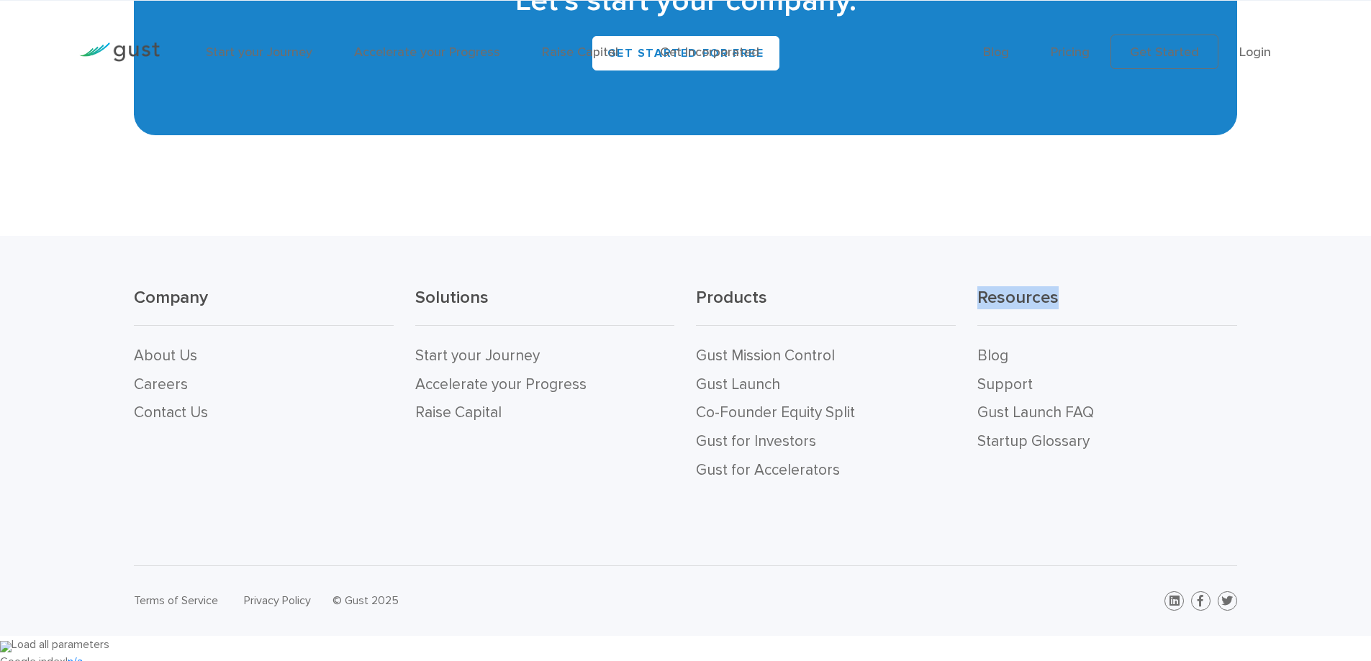 This screenshot has height=661, width=1371. What do you see at coordinates (826, 306) in the screenshot?
I see `h3: Products` at bounding box center [826, 306].